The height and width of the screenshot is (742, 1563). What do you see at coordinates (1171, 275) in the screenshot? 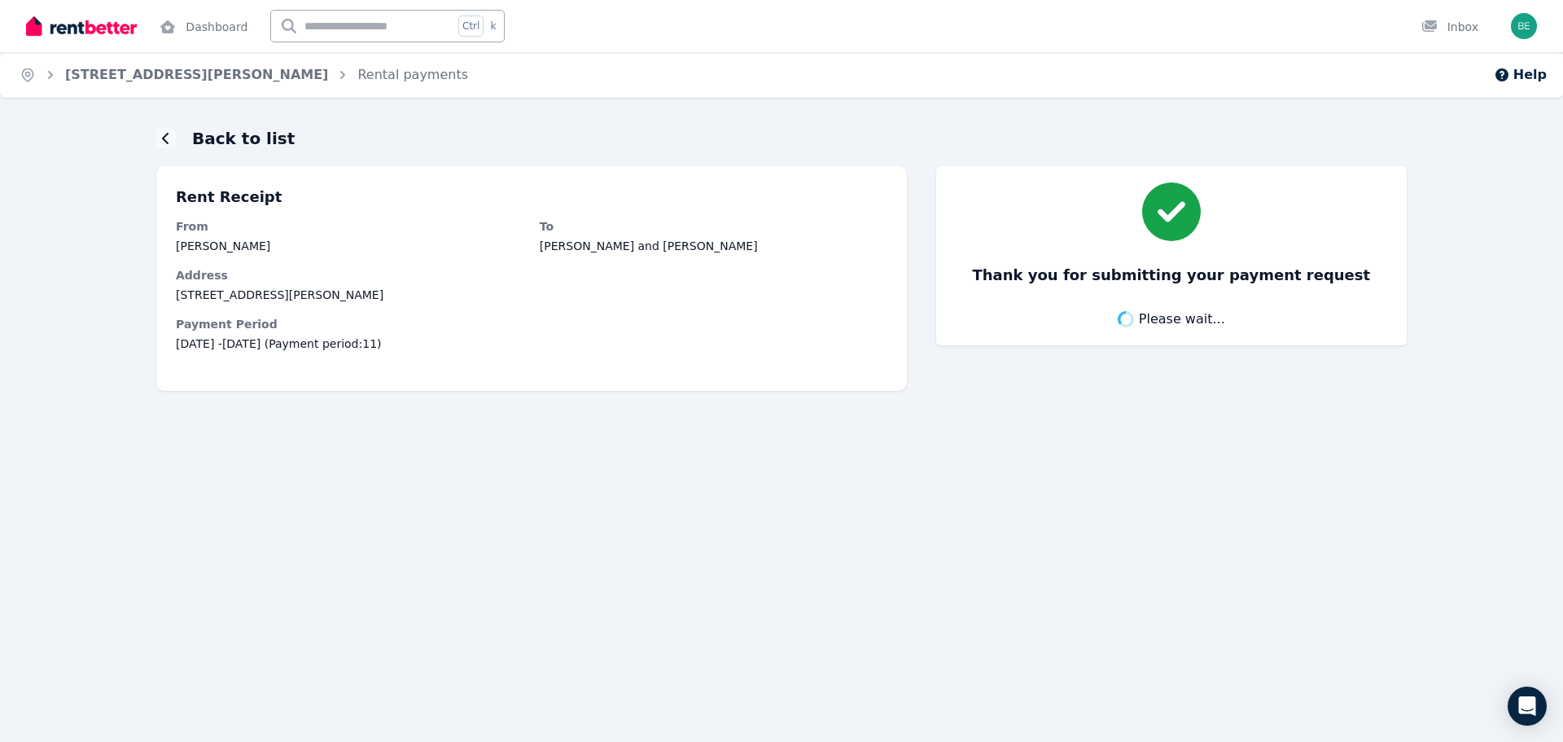
I see `h3: Thank you for submitting your payment request` at bounding box center [1171, 275].